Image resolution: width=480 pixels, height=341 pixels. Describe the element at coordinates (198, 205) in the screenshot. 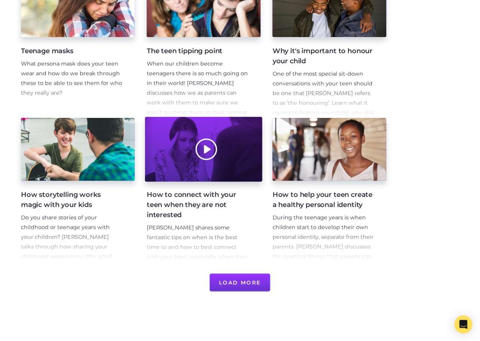

I see `h4: How to connect with your teen when they are not interested` at that location.